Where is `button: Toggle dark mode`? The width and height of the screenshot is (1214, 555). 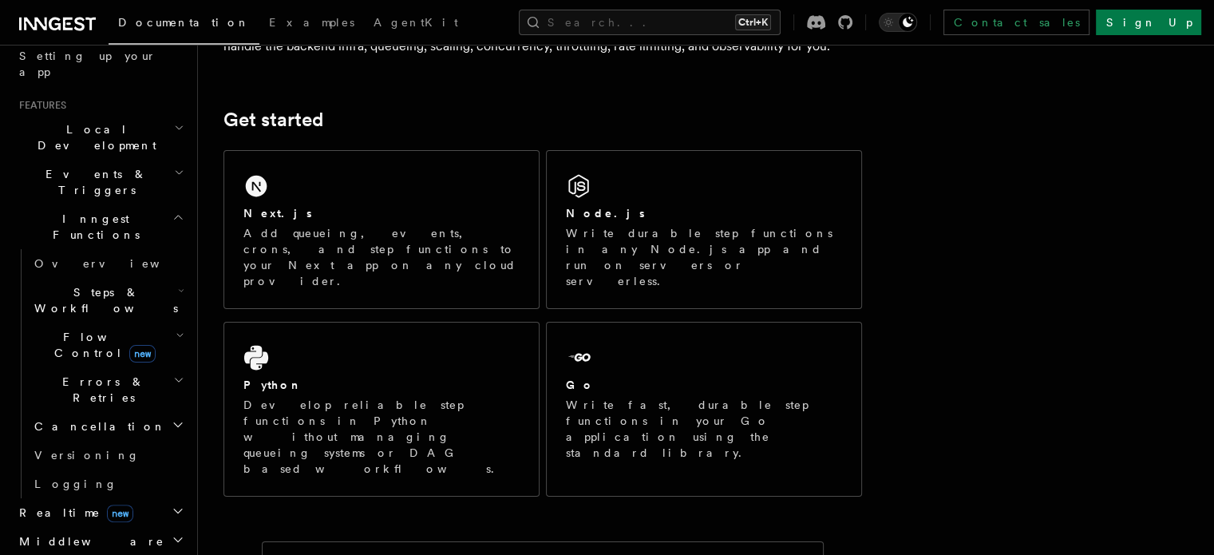 button: Toggle dark mode is located at coordinates (898, 22).